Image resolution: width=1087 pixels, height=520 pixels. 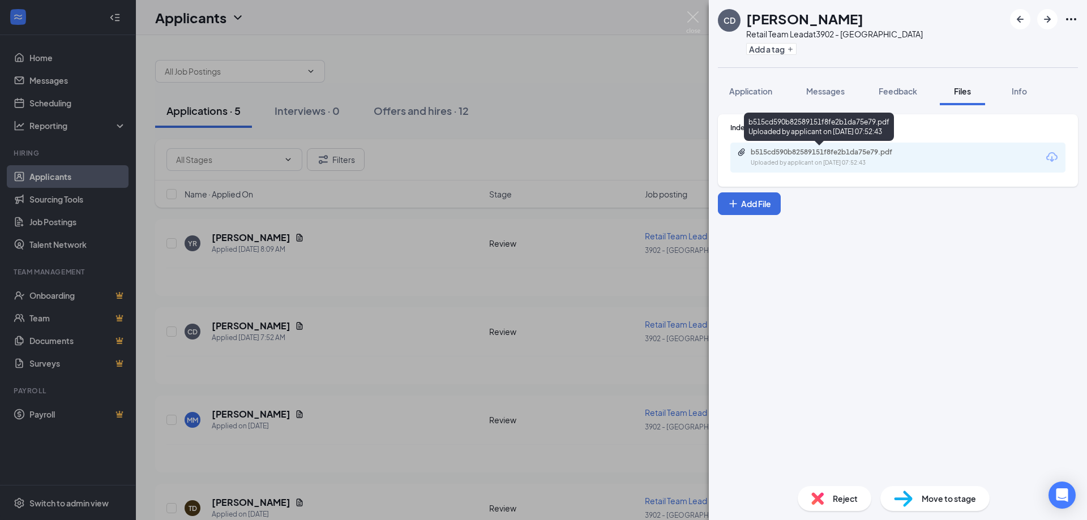 What do you see at coordinates (1020, 19) in the screenshot?
I see `svg: ArrowLeftNew` at bounding box center [1020, 19].